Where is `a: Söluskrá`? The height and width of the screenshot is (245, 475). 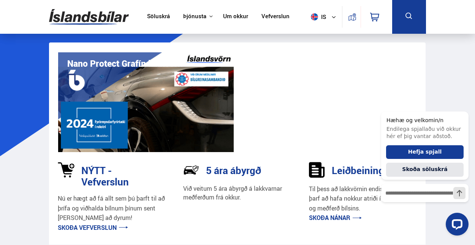 a: Söluskrá is located at coordinates (158, 17).